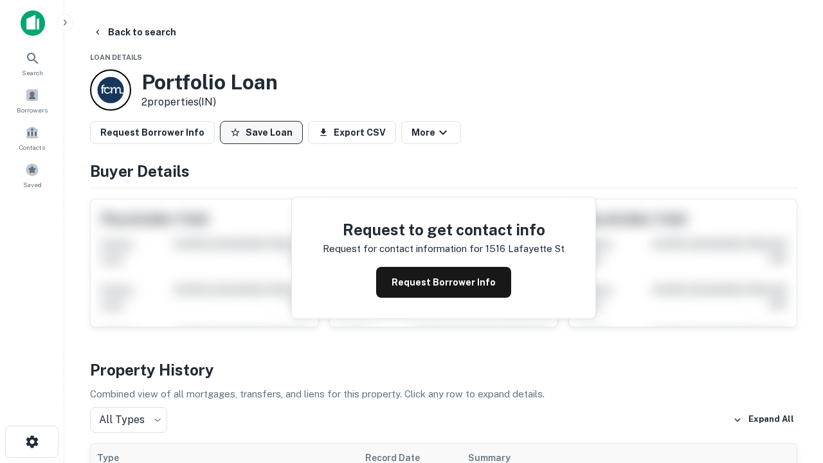 The height and width of the screenshot is (463, 823). Describe the element at coordinates (33, 23) in the screenshot. I see `img: capitalize-icon.png` at that location.